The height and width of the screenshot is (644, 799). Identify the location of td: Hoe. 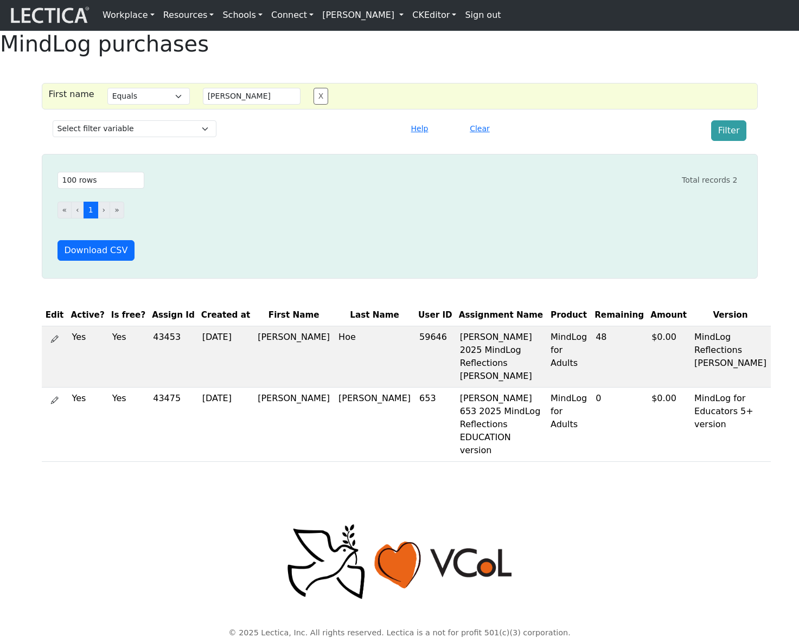
(374, 356).